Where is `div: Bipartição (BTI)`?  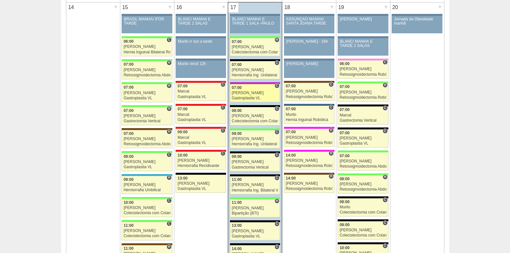
div: Bipartição (BTI) is located at coordinates (255, 213).